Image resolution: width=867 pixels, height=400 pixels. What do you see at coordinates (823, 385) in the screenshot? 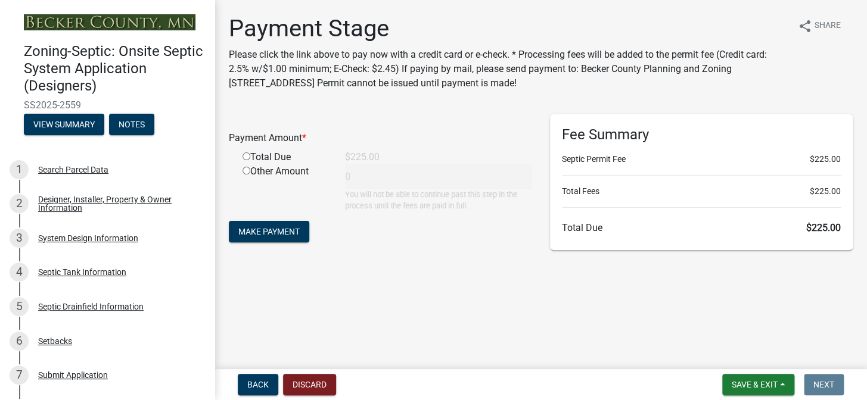
I see `button: Next` at bounding box center [823, 385].